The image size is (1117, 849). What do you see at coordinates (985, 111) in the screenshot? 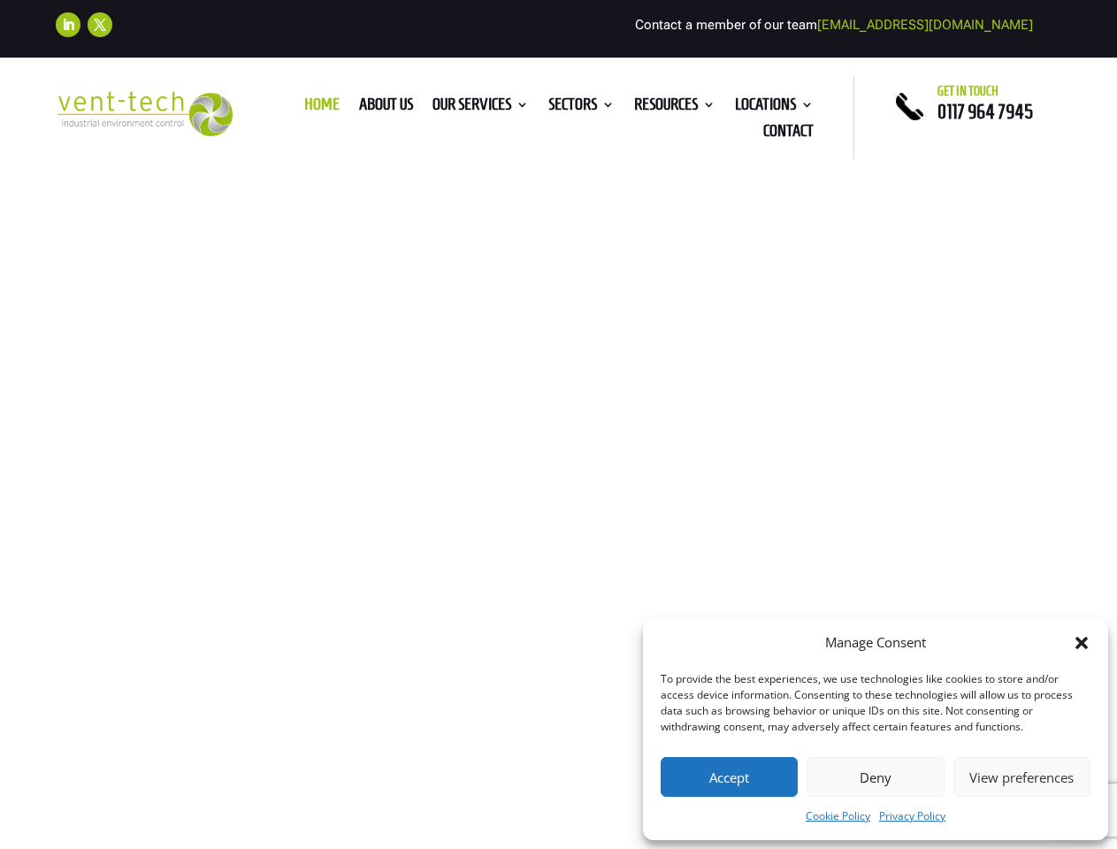
I see `a: 0117 964 7945` at bounding box center [985, 111].